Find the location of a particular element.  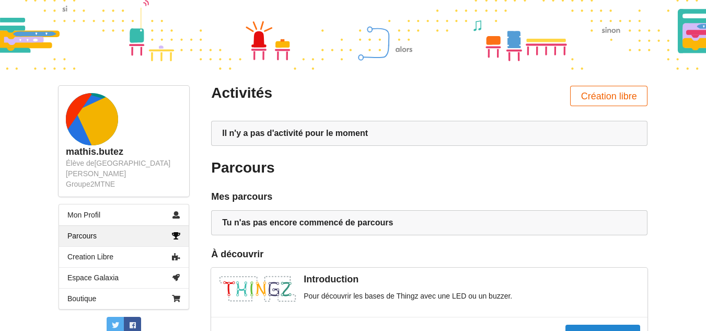

div: Groupe 2MTNE is located at coordinates (124, 184).